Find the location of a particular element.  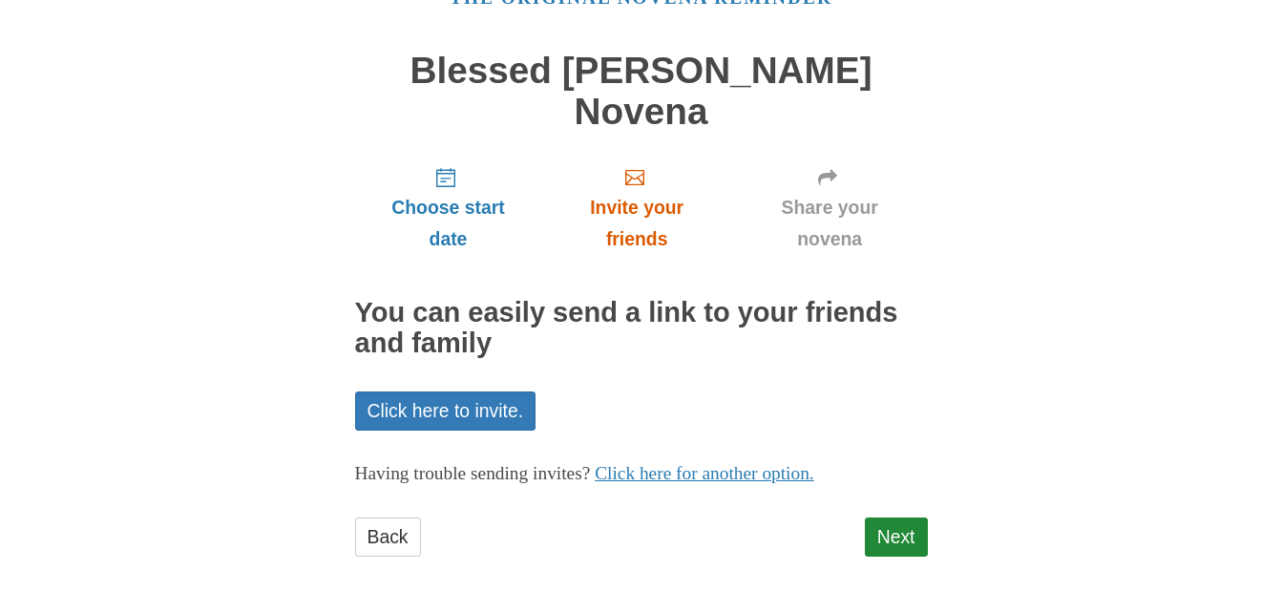

span: Invite your friends is located at coordinates (636, 223).